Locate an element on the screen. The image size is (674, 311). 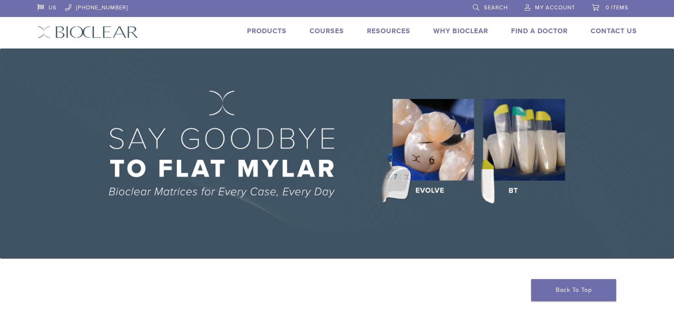
a: Resources is located at coordinates (389, 31).